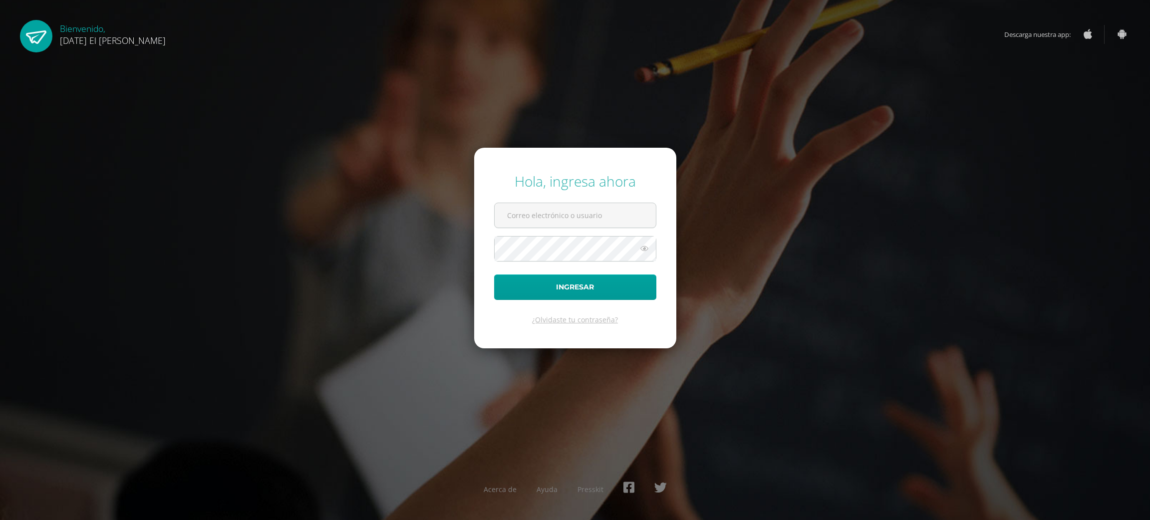 The image size is (1150, 520). What do you see at coordinates (547, 489) in the screenshot?
I see `a: Ayuda` at bounding box center [547, 489].